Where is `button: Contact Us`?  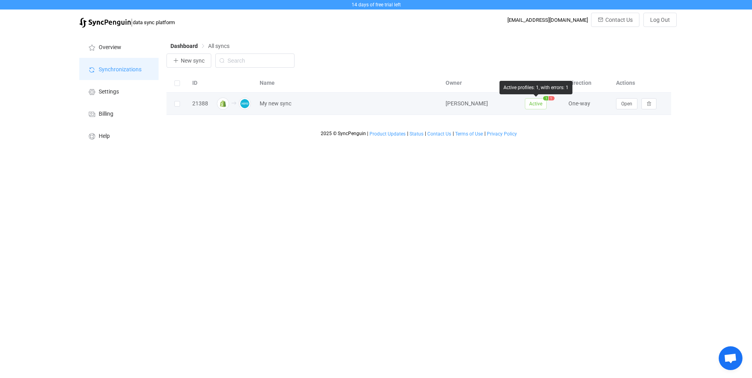
button: Contact Us is located at coordinates (615, 20).